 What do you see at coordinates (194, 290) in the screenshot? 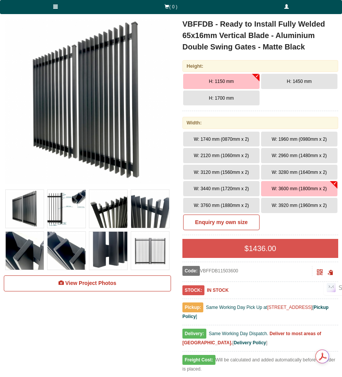
I see `span: STOCK:` at bounding box center [194, 290].